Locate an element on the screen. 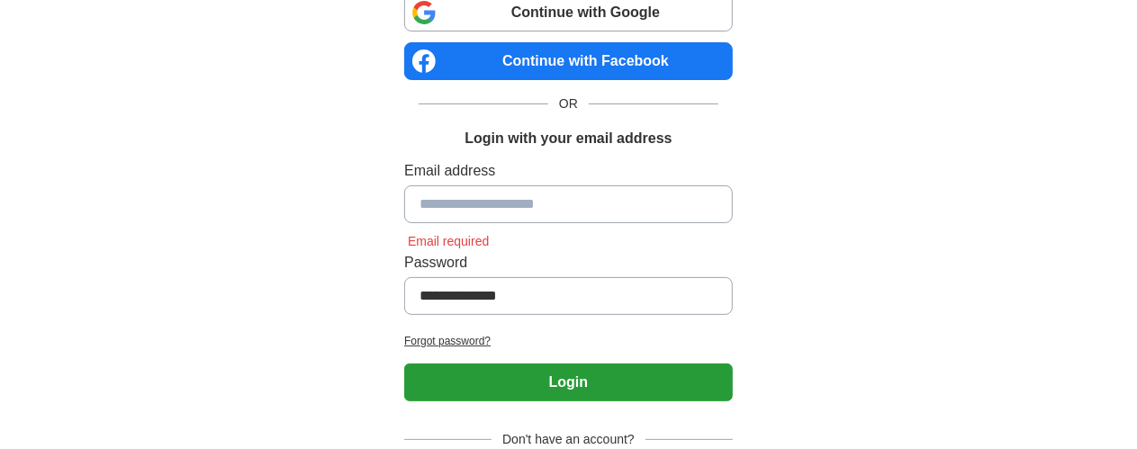 This screenshot has width=1137, height=449. a: Forgot password? is located at coordinates (568, 341).